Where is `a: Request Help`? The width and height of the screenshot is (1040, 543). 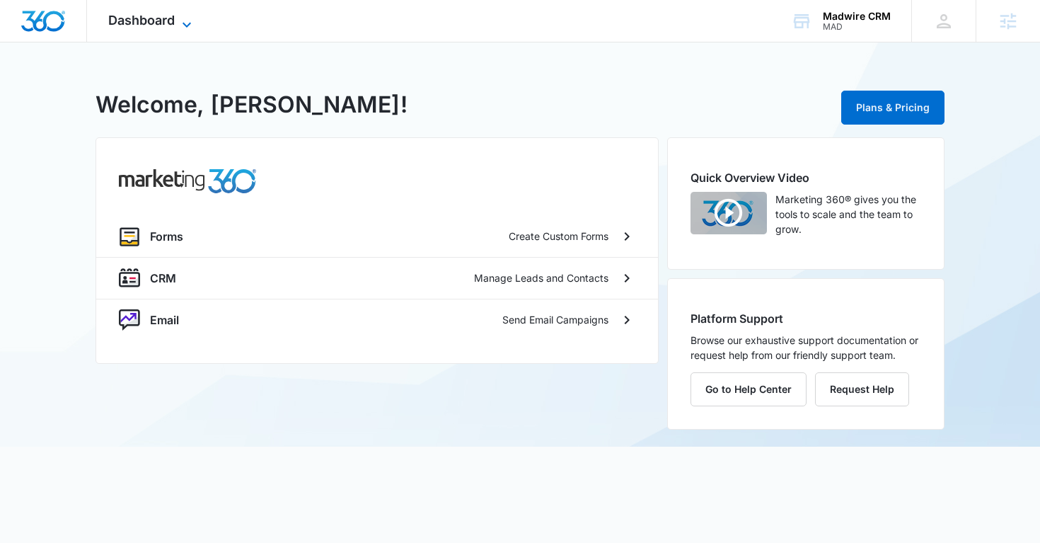 a: Request Help is located at coordinates (862, 388).